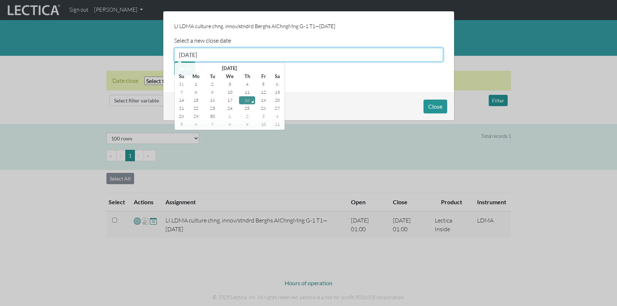 This screenshot has width=617, height=306. I want to click on td: 17, so click(230, 100).